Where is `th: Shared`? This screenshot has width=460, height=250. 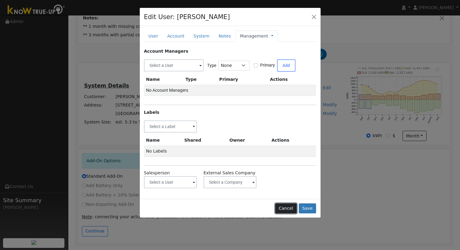 th: Shared is located at coordinates (204, 140).